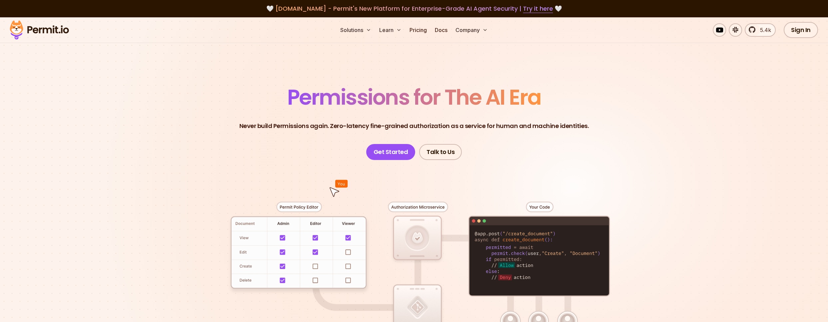  Describe the element at coordinates (390, 30) in the screenshot. I see `button: Learn` at that location.